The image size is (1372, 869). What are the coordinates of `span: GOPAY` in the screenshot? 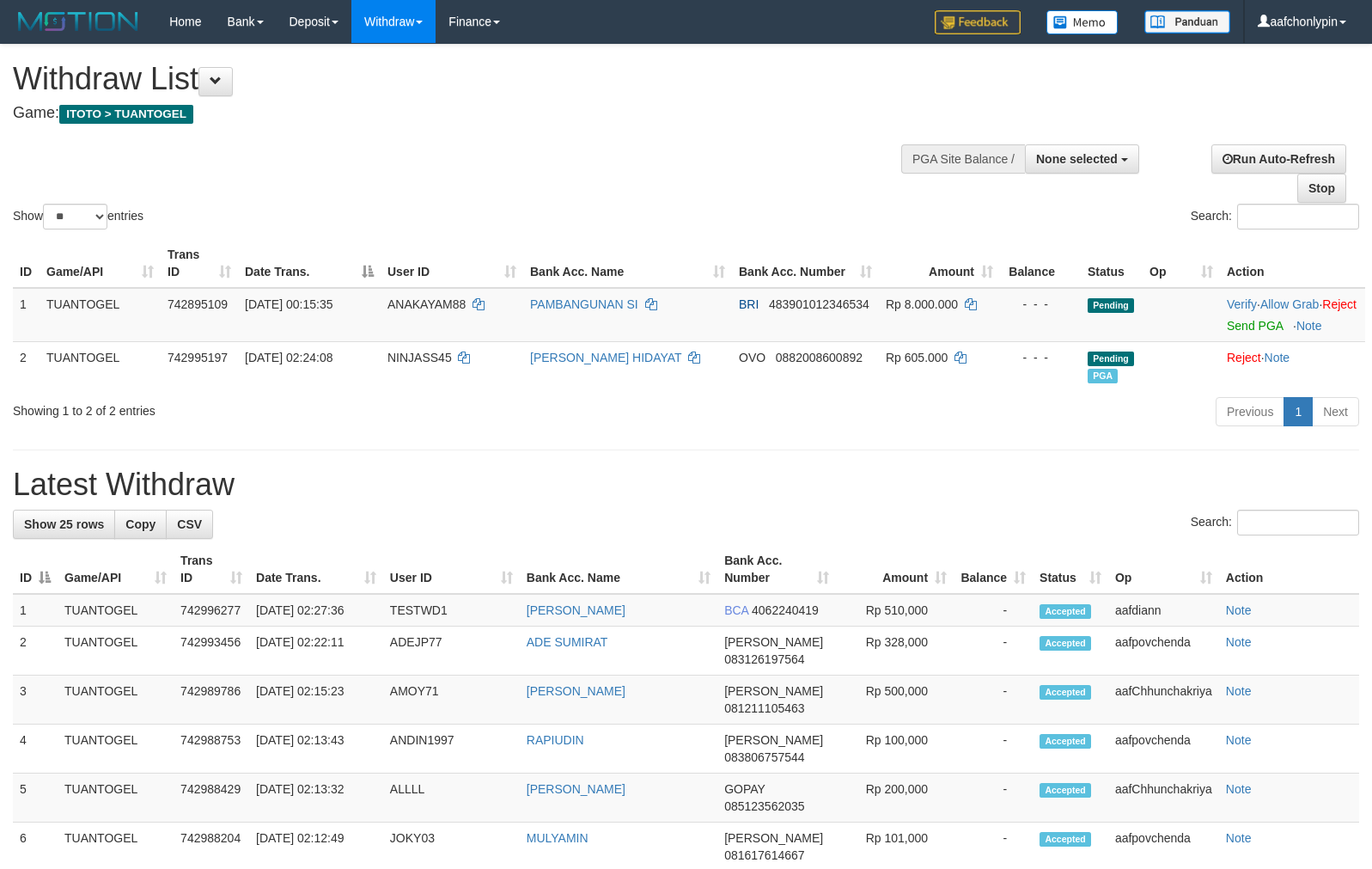 It's located at (744, 789).